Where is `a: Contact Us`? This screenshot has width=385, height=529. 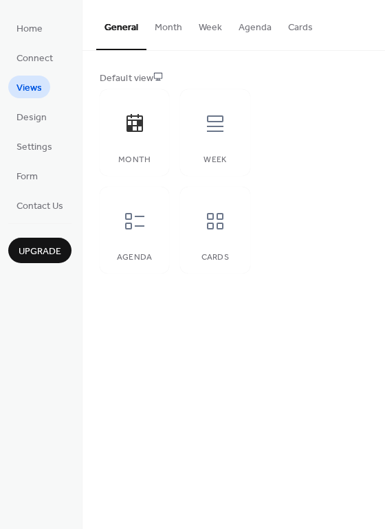 a: Contact Us is located at coordinates (40, 205).